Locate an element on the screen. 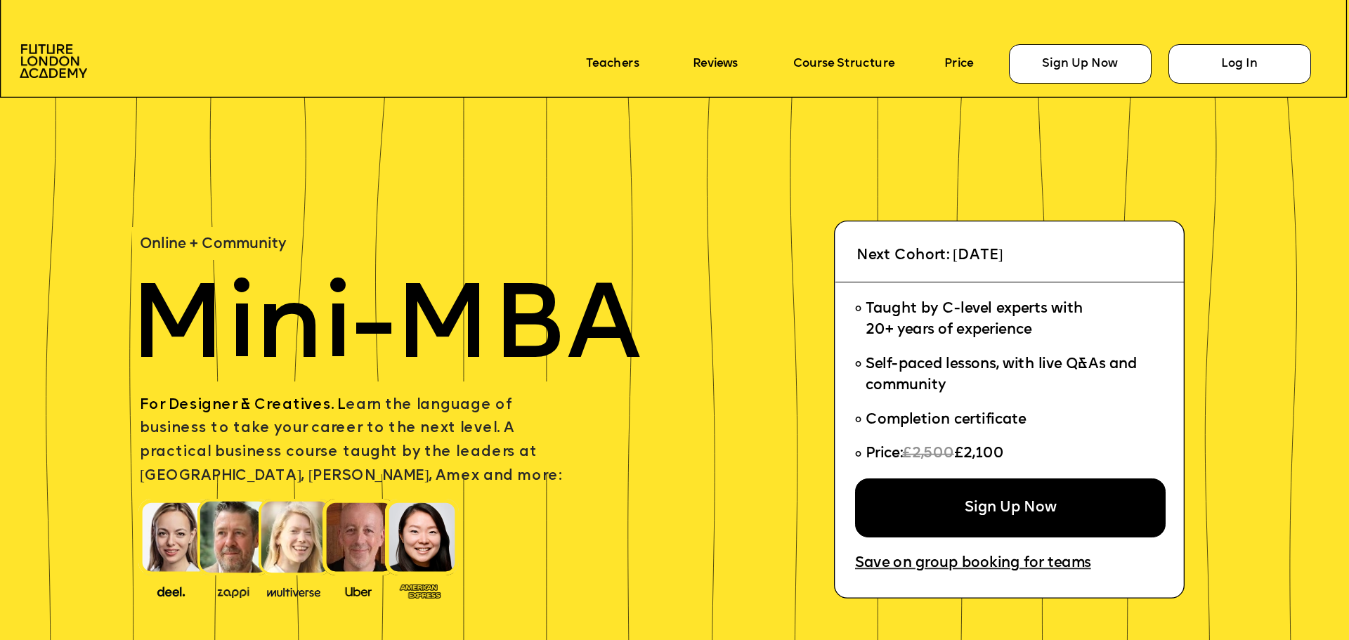  img: image-388f4489-9820-4c53-9b08-f7df0b8d4ae2.png is located at coordinates (171, 590).